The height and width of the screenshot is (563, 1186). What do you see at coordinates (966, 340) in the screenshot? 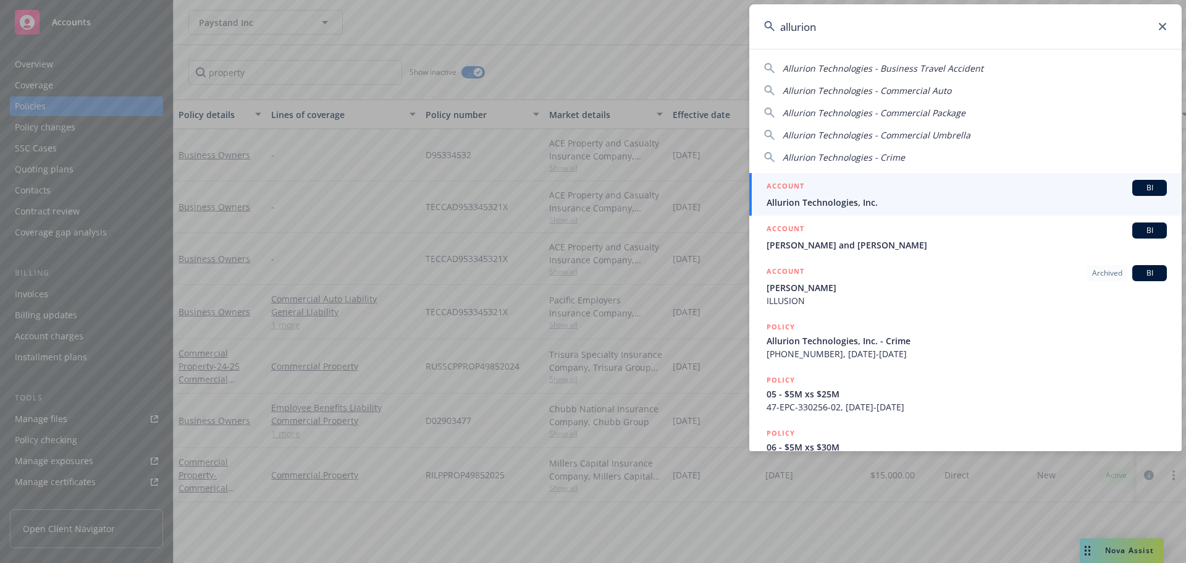
I see `span: Allurion Technologies, Inc. - Crime` at bounding box center [966, 340].